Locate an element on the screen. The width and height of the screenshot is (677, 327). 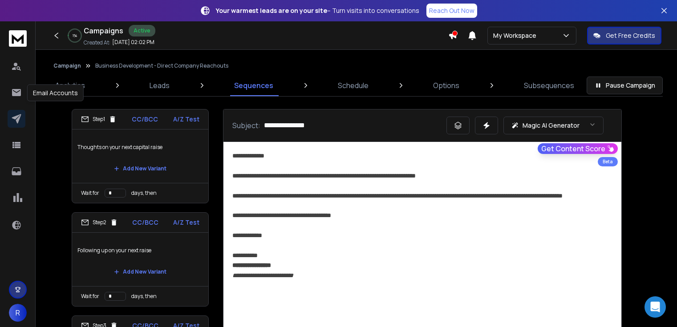
img: logo is located at coordinates (18, 38).